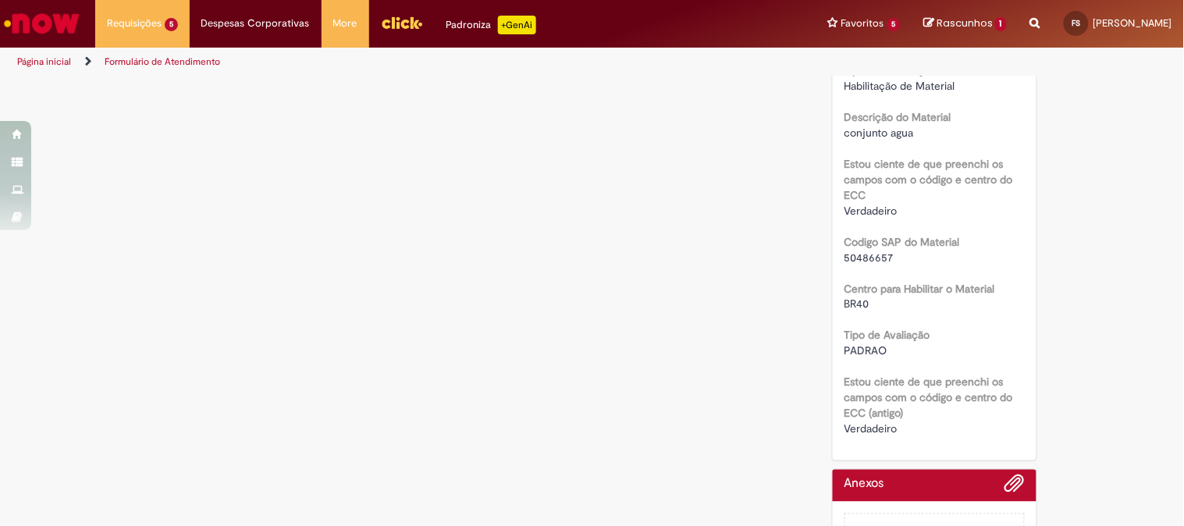 The image size is (1184, 526). What do you see at coordinates (1000, 24) in the screenshot?
I see `span: 1` at bounding box center [1000, 24].